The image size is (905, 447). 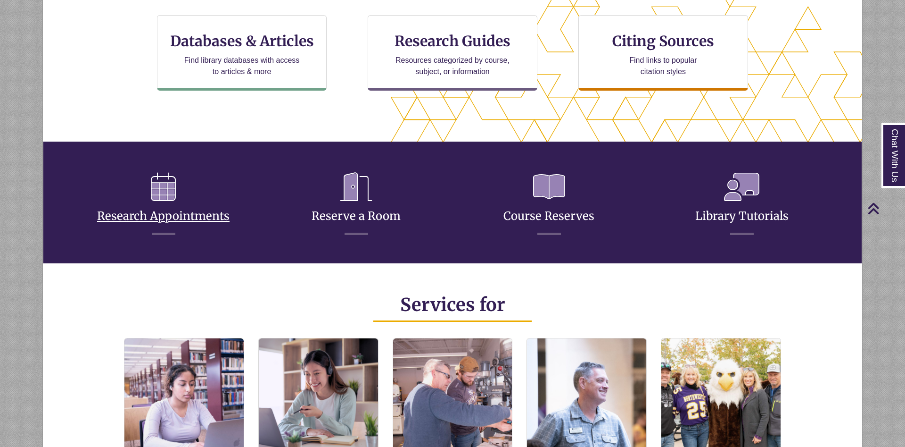 What do you see at coordinates (885, 208) in the screenshot?
I see `a: Back to Top` at bounding box center [885, 208].